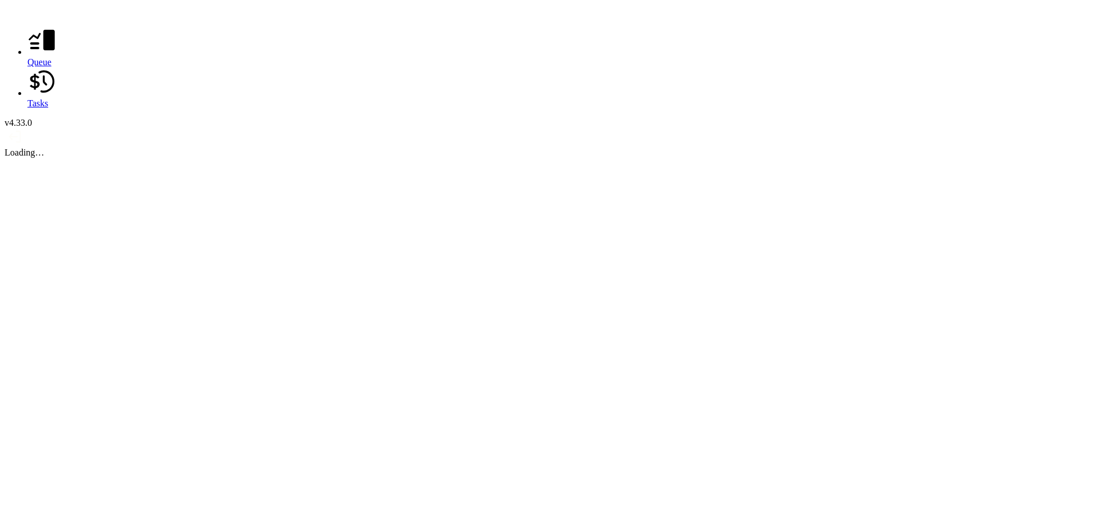 Image resolution: width=1098 pixels, height=521 pixels. I want to click on a: Queue, so click(561, 46).